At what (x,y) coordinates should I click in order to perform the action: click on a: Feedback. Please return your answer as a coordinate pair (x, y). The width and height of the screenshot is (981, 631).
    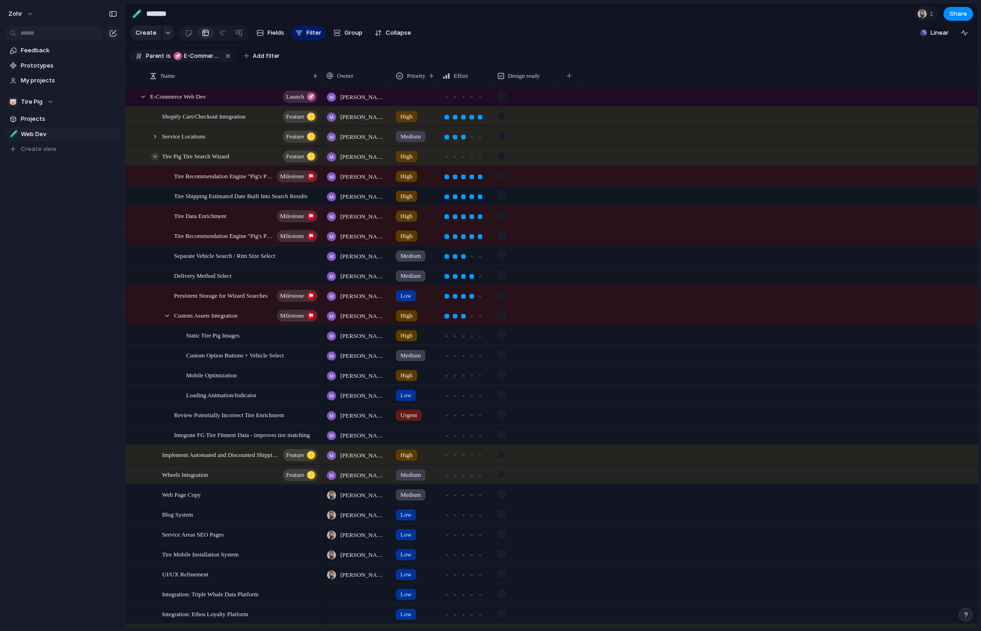
    Looking at the image, I should click on (63, 50).